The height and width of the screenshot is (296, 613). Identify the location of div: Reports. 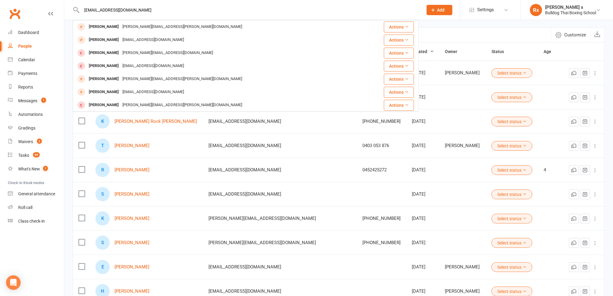
(25, 87).